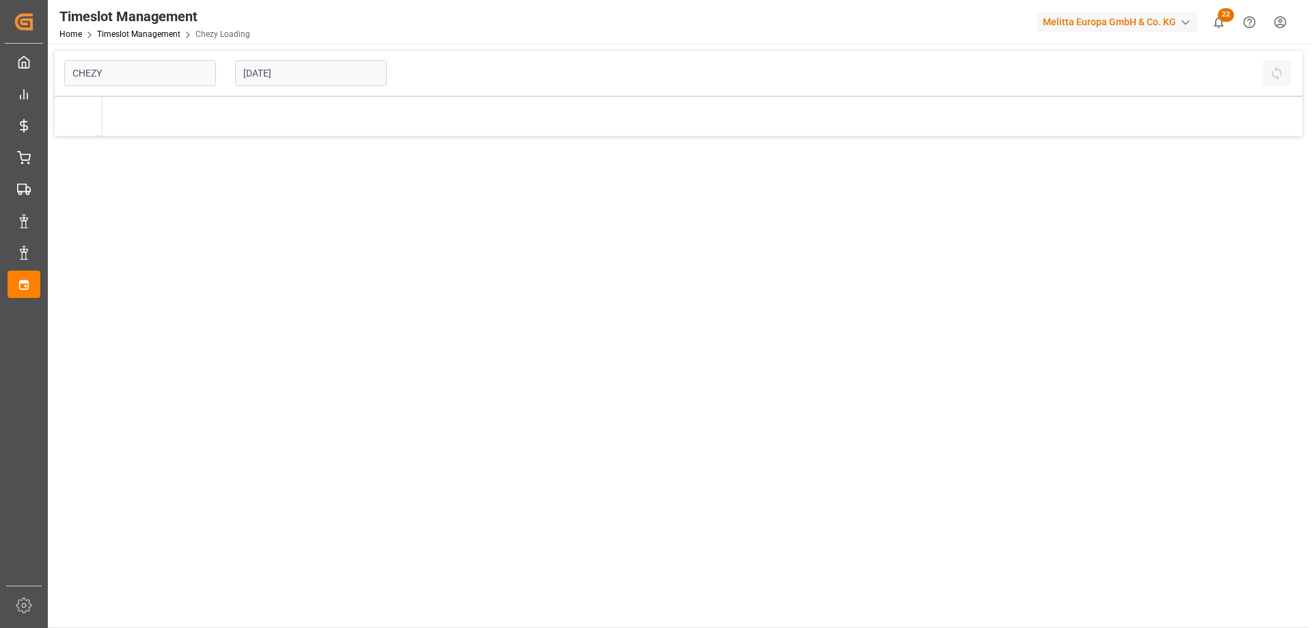  Describe the element at coordinates (311, 73) in the screenshot. I see `input: DD-MM-YYYY` at that location.